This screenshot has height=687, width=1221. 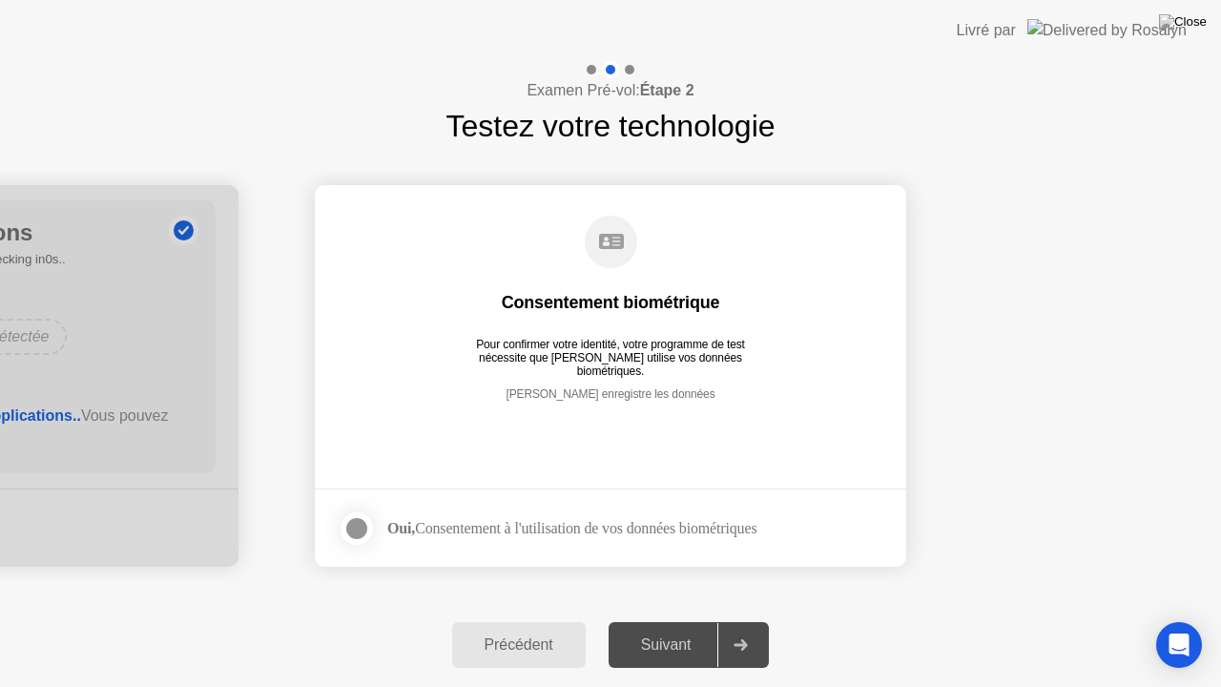 I want to click on button: Suivant, so click(x=689, y=645).